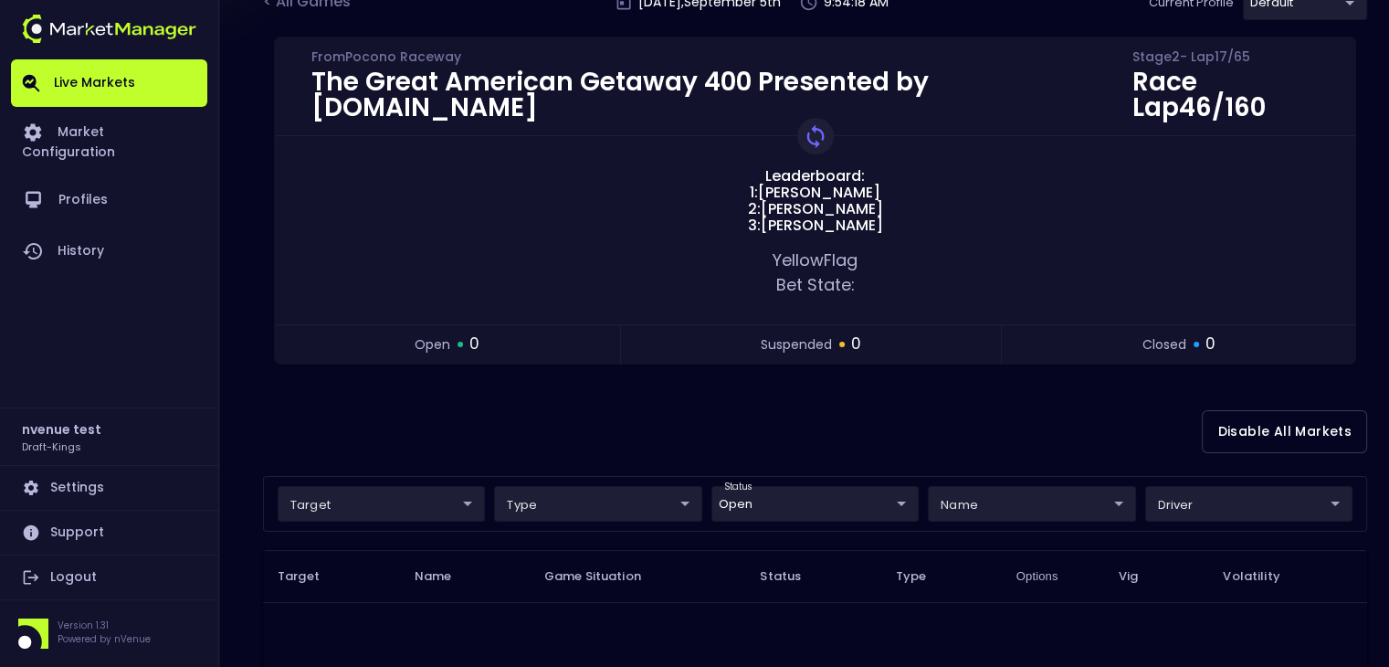 This screenshot has height=667, width=1389. What do you see at coordinates (738, 487) in the screenshot?
I see `label: status` at bounding box center [738, 487].